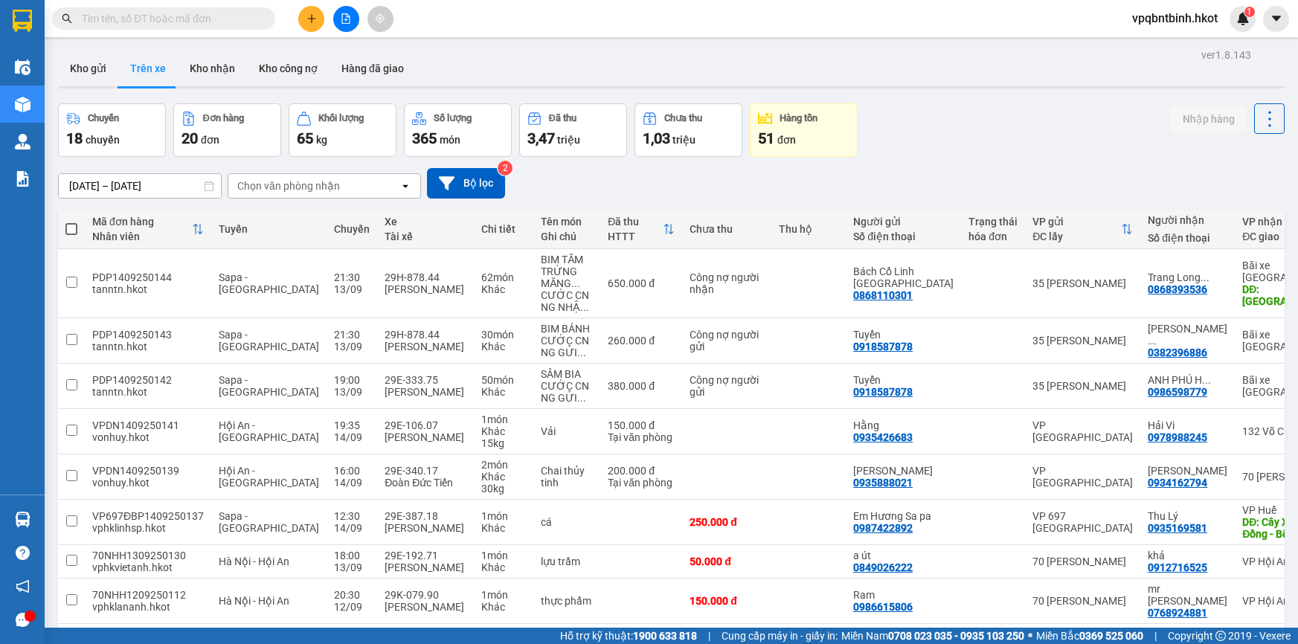  What do you see at coordinates (1178, 613) in the screenshot?
I see `div: 0768924881` at bounding box center [1178, 613].